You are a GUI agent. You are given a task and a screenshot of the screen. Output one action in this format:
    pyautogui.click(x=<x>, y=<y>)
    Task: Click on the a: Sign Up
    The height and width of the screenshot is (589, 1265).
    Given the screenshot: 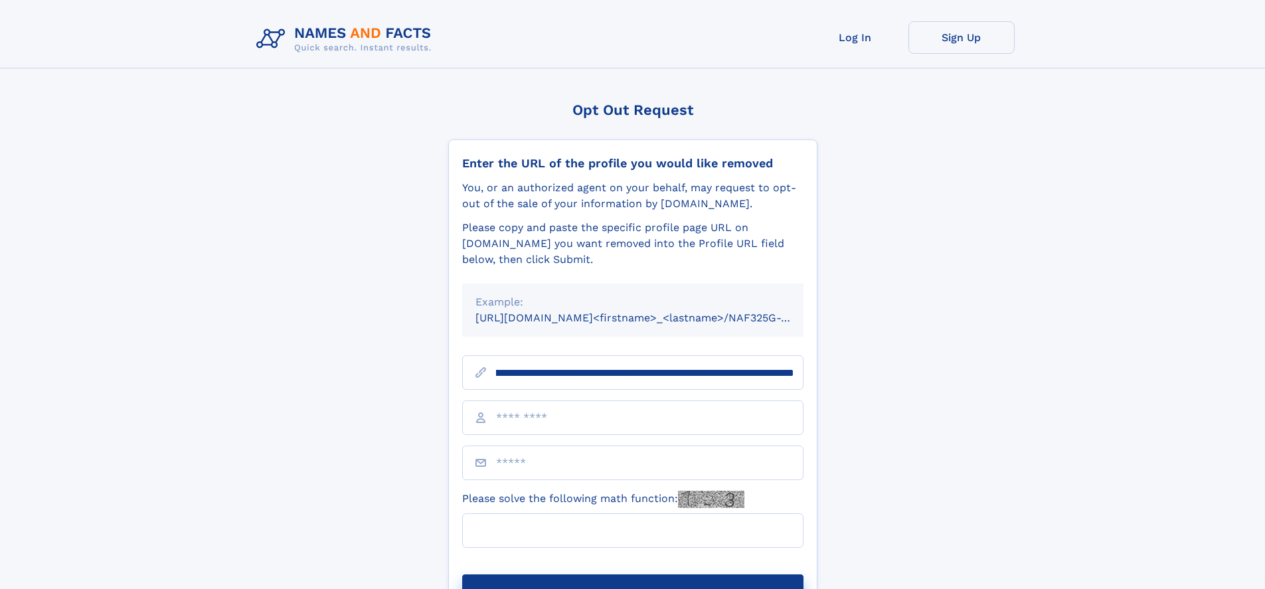 What is the action you would take?
    pyautogui.click(x=962, y=37)
    